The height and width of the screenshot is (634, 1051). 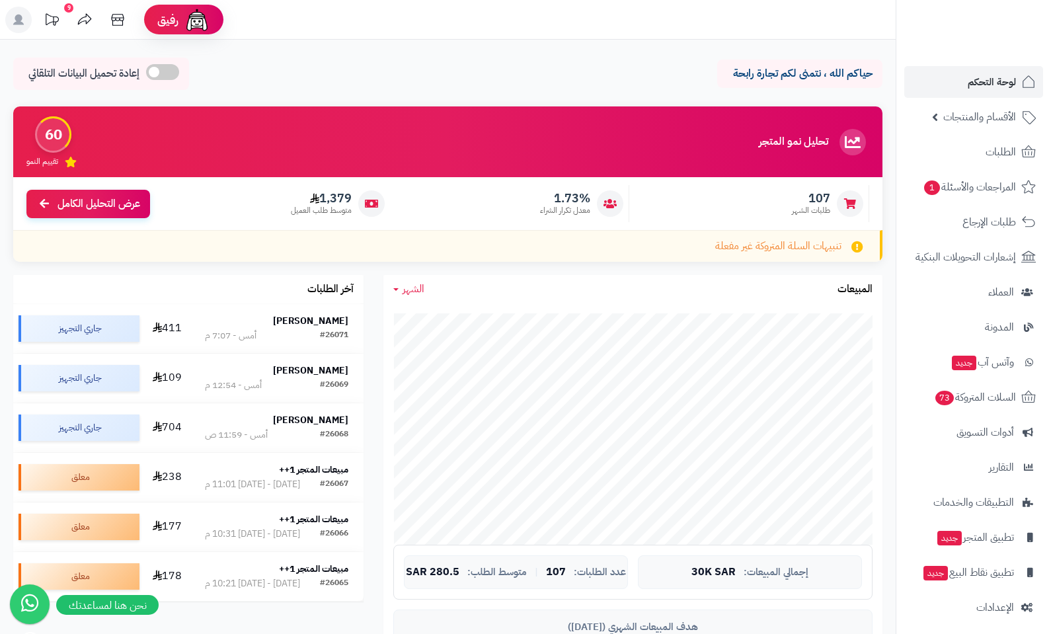 What do you see at coordinates (413, 289) in the screenshot?
I see `span: الشهر` at bounding box center [413, 289].